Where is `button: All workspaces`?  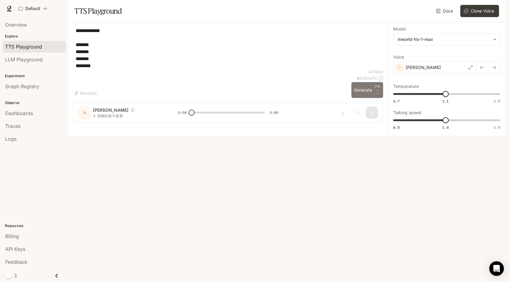
button: All workspaces is located at coordinates (33, 9).